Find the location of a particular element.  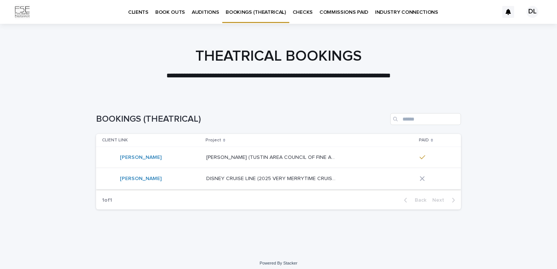

button: Back is located at coordinates (414, 200).